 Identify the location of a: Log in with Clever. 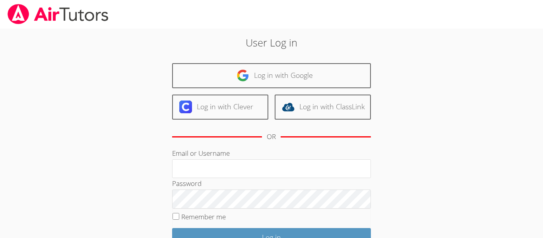
(220, 107).